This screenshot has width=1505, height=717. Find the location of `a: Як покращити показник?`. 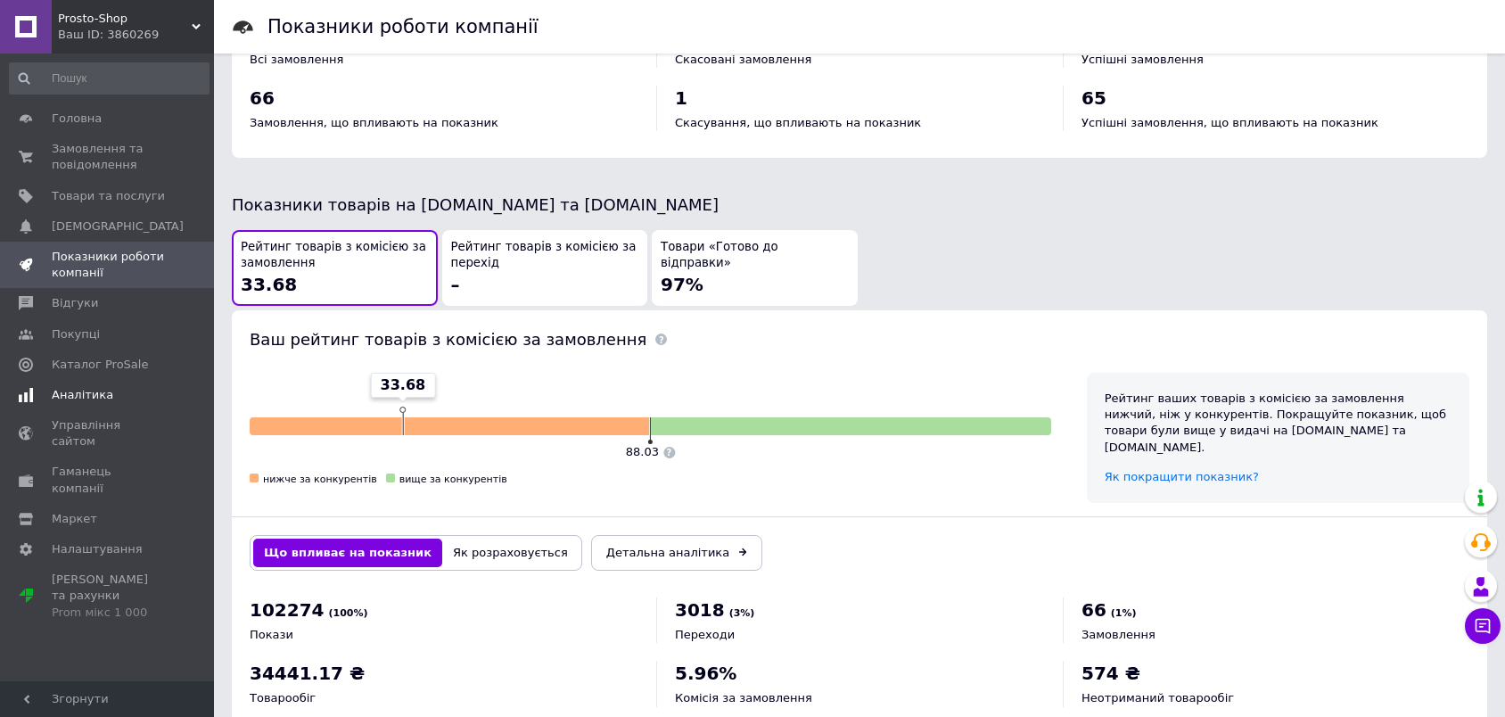

a: Як покращити показник? is located at coordinates (1181, 476).